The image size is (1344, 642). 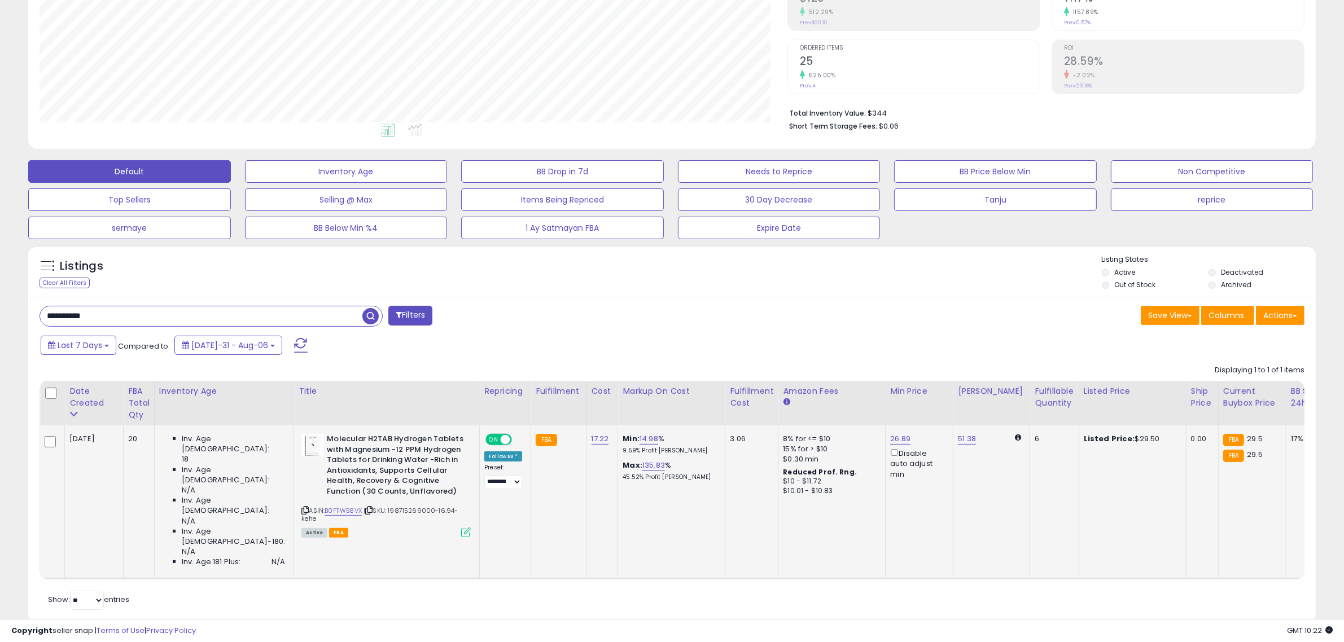 I want to click on p: Listing States:, so click(x=1208, y=260).